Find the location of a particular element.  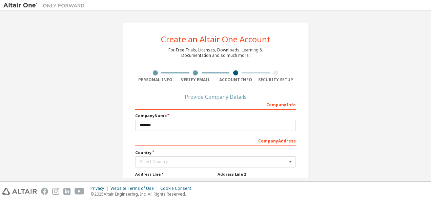

label: Address Line 1 is located at coordinates (174, 174).